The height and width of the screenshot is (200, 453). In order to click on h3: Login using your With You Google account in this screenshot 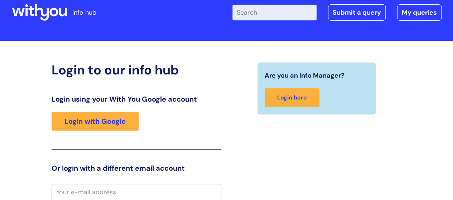, I will do `click(136, 99)`.